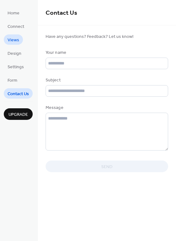  What do you see at coordinates (16, 26) in the screenshot?
I see `a: Connect` at bounding box center [16, 26].